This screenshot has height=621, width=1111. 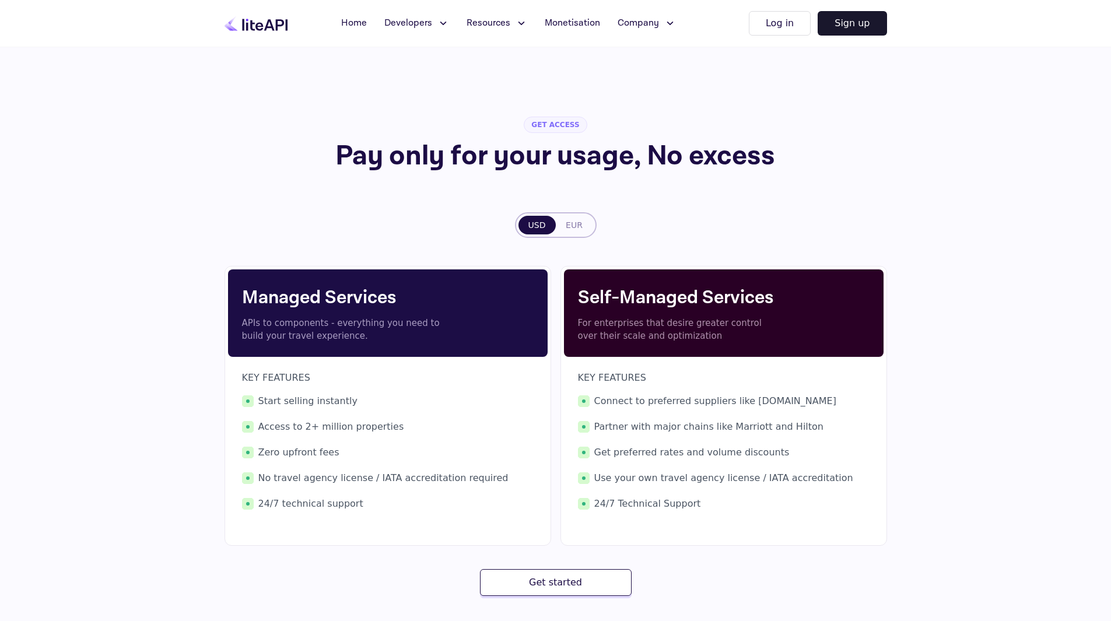 I want to click on a: Sign up, so click(x=852, y=23).